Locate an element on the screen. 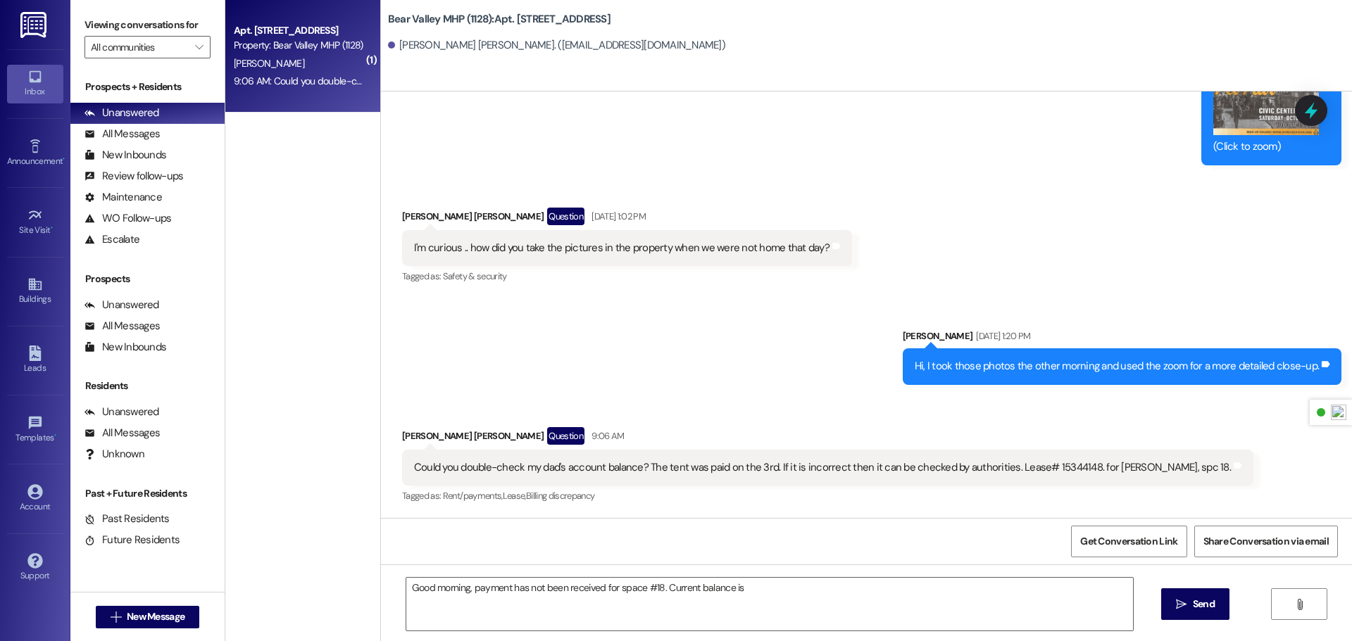 The image size is (1352, 641). div: Residents is located at coordinates (147, 386).